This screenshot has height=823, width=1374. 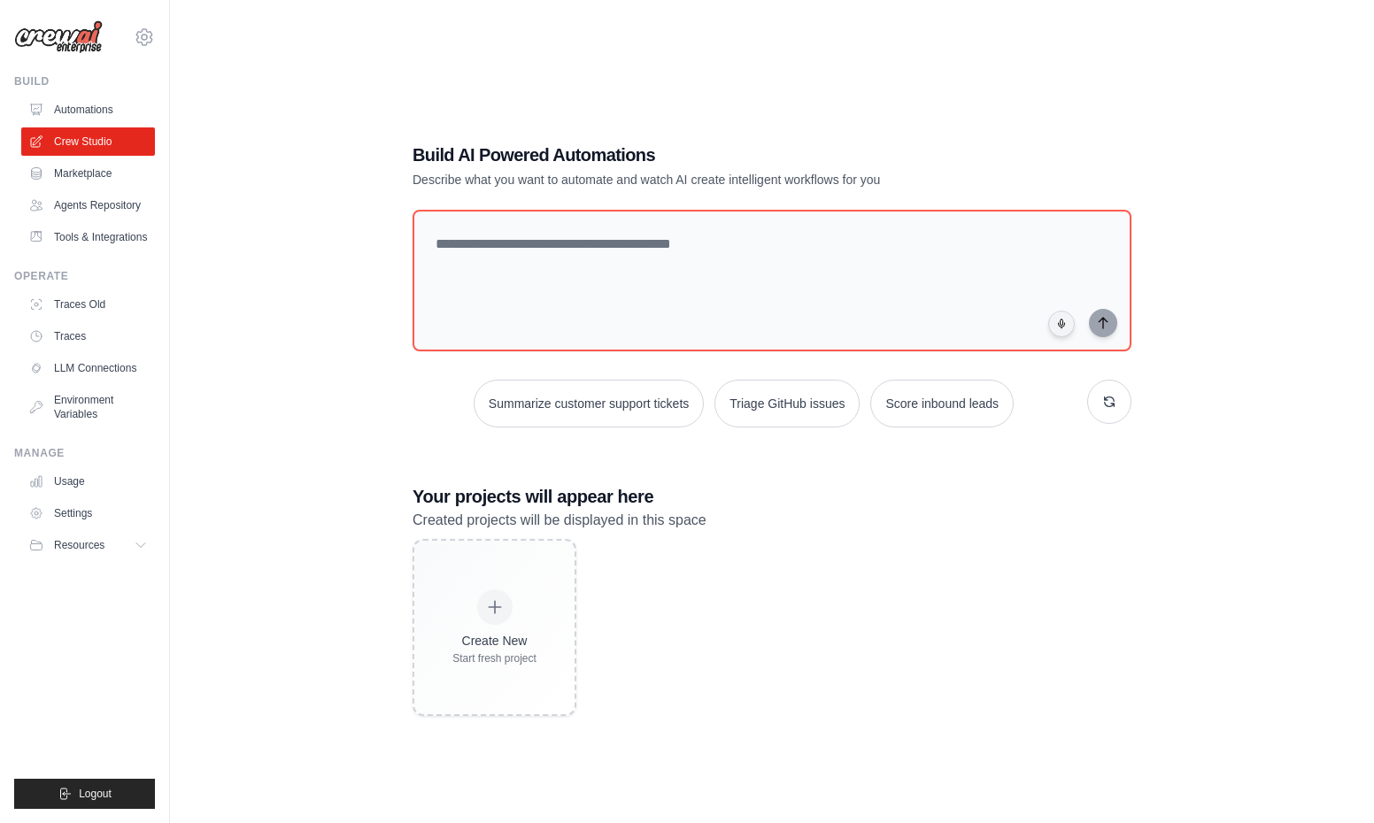 What do you see at coordinates (84, 453) in the screenshot?
I see `div: Manage` at bounding box center [84, 453].